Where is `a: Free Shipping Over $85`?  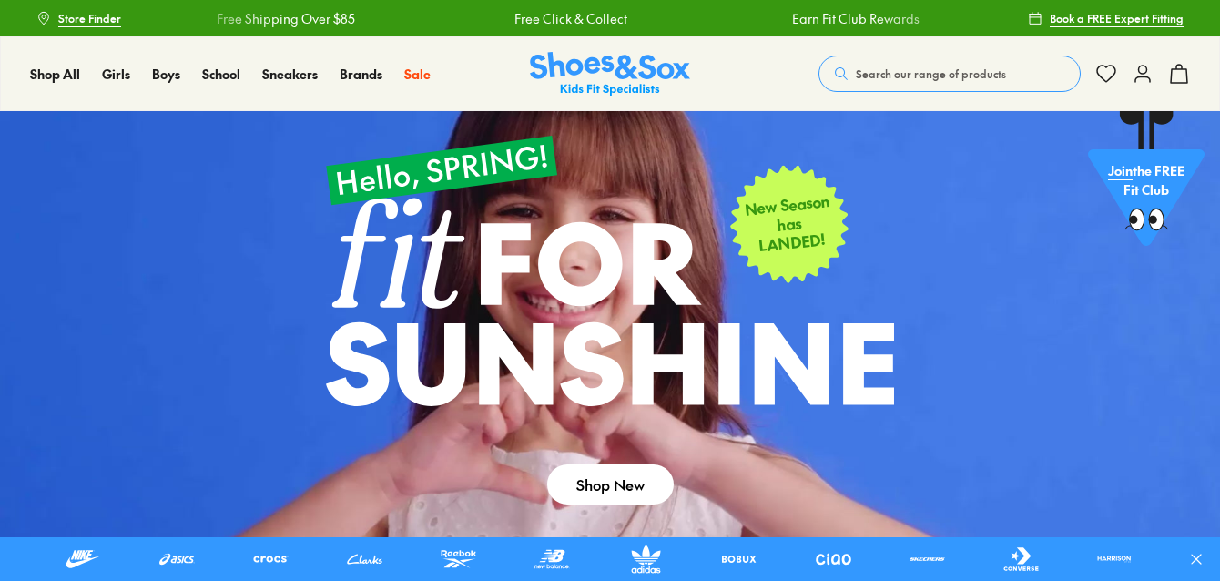
a: Free Shipping Over $85 is located at coordinates (286, 18).